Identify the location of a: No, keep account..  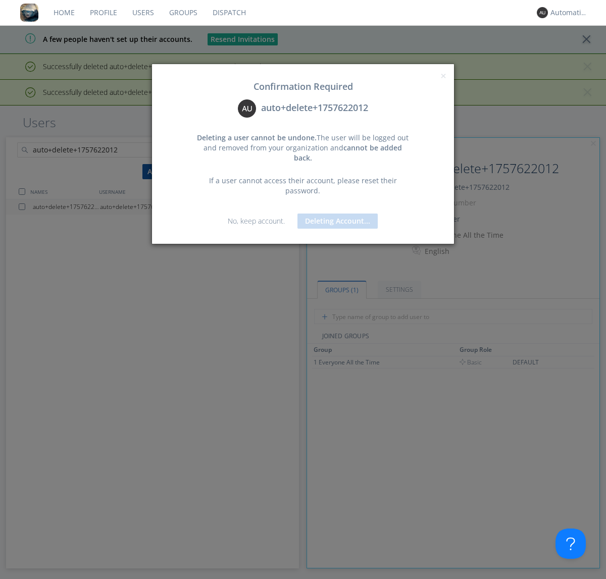
(256, 221).